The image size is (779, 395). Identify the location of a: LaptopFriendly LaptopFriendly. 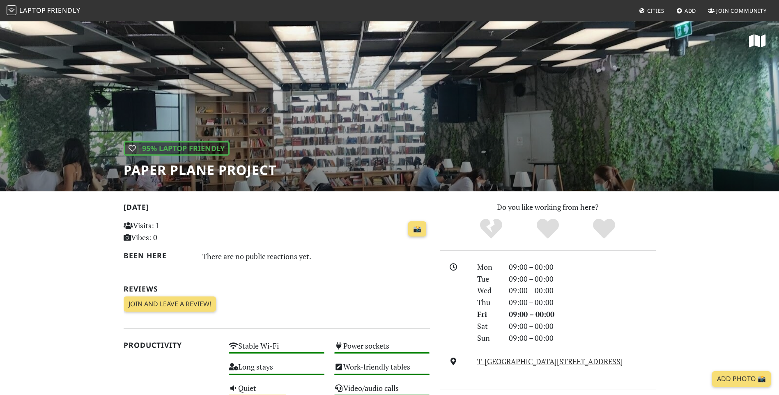
(44, 11).